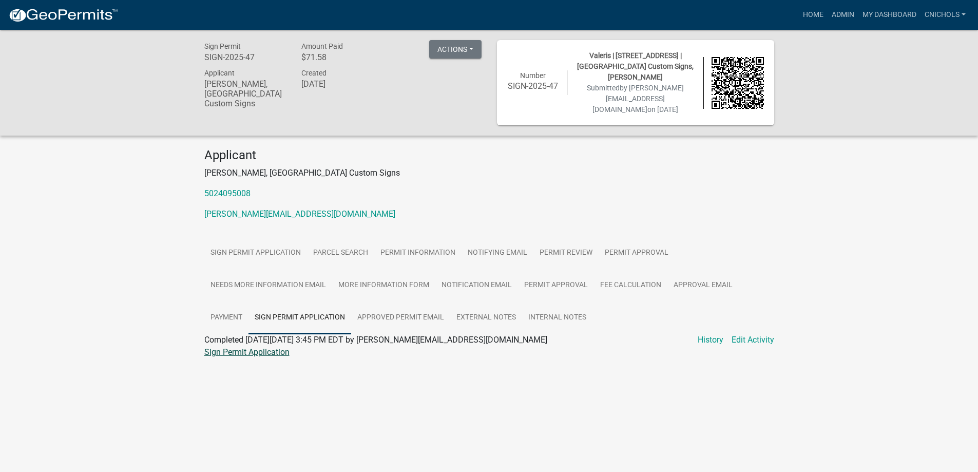 The width and height of the screenshot is (978, 472). Describe the element at coordinates (383, 285) in the screenshot. I see `a: More Information Form` at that location.